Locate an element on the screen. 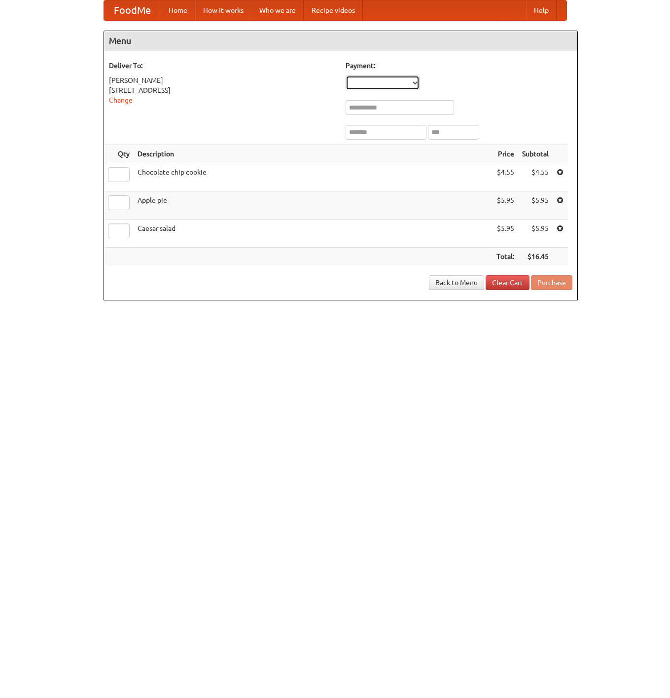 This screenshot has width=670, height=698. th: Price is located at coordinates (506, 154).